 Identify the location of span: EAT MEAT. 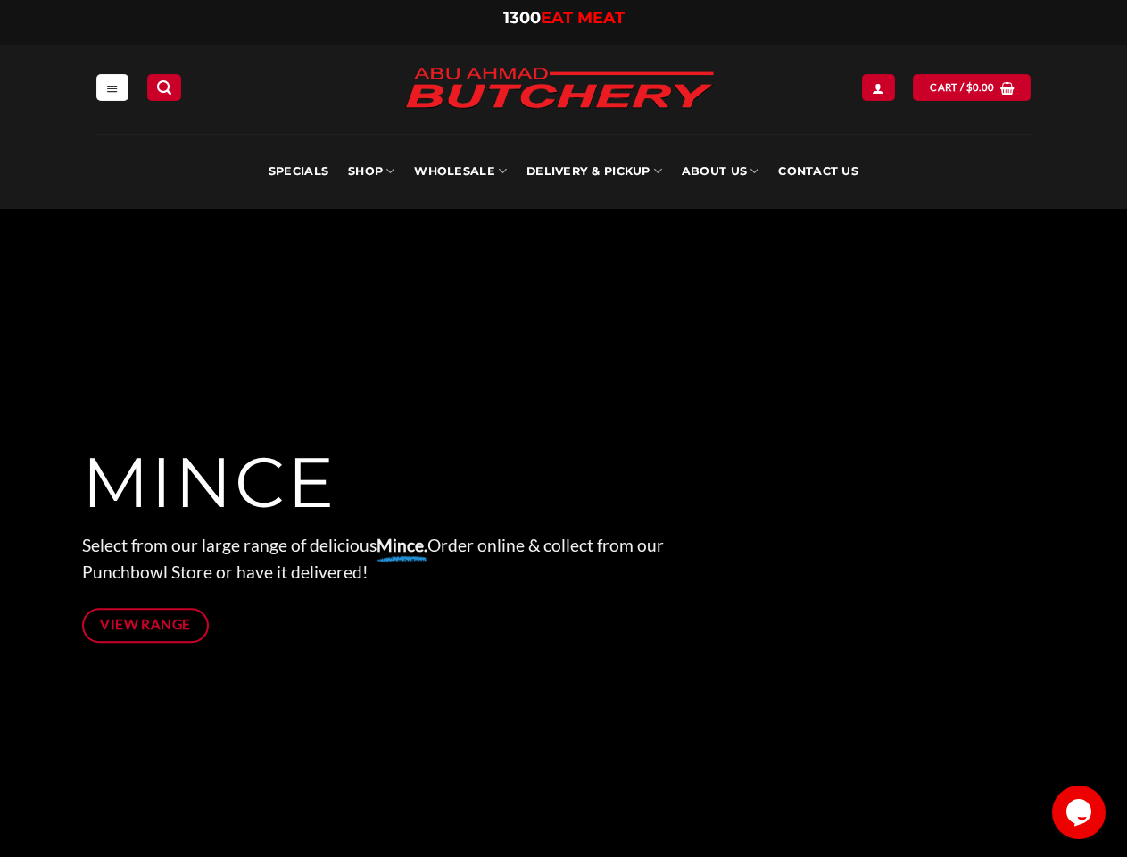
(583, 18).